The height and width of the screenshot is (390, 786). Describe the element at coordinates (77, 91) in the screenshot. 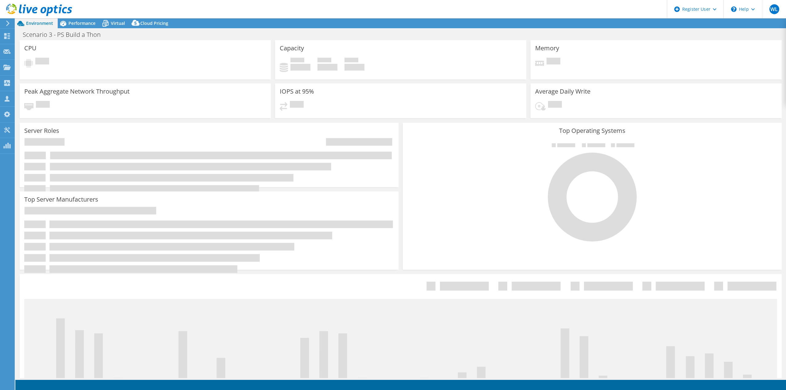

I see `h3: Peak Aggregate Network Throughput` at that location.